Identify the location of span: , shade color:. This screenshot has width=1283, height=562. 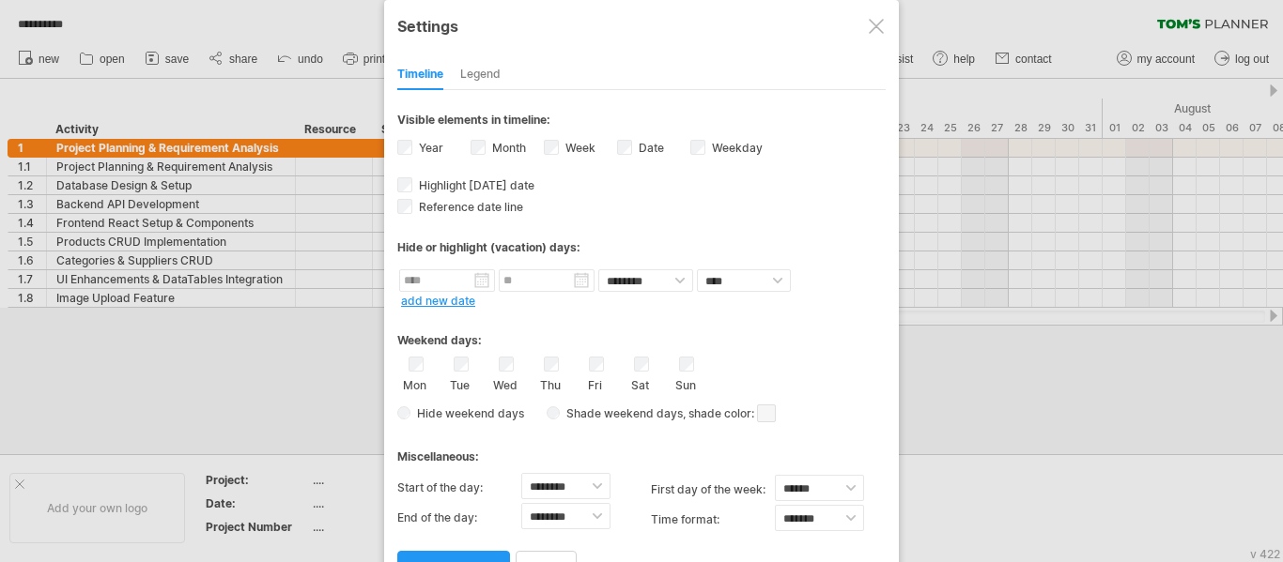
(729, 414).